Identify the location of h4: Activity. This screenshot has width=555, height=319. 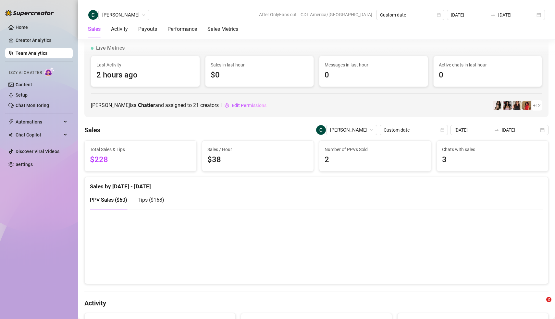
(316, 303).